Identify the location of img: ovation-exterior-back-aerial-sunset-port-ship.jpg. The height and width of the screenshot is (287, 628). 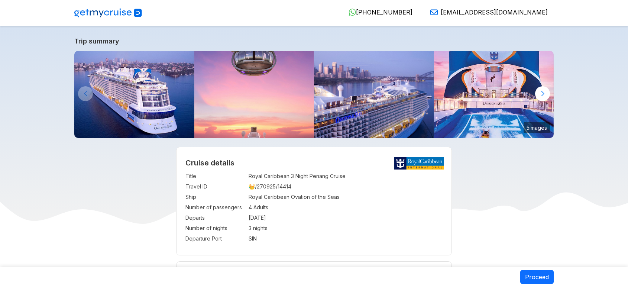
(134, 94).